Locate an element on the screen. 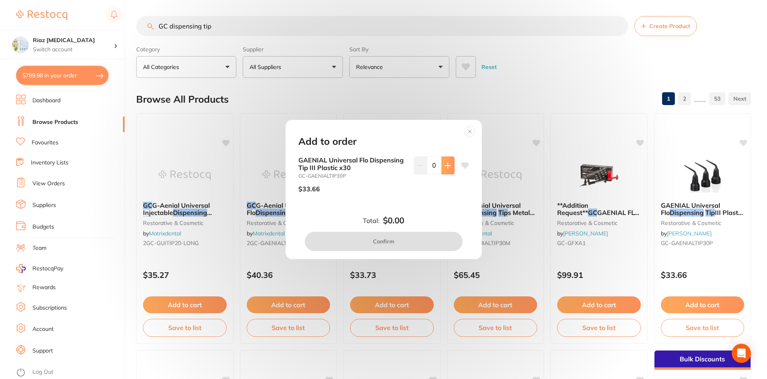 Image resolution: width=767 pixels, height=379 pixels. p: $33.66 is located at coordinates (309, 189).